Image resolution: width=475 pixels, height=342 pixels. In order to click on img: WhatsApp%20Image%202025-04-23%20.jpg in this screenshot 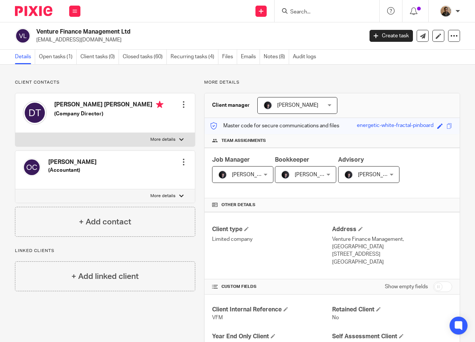, I will do `click(445, 11)`.